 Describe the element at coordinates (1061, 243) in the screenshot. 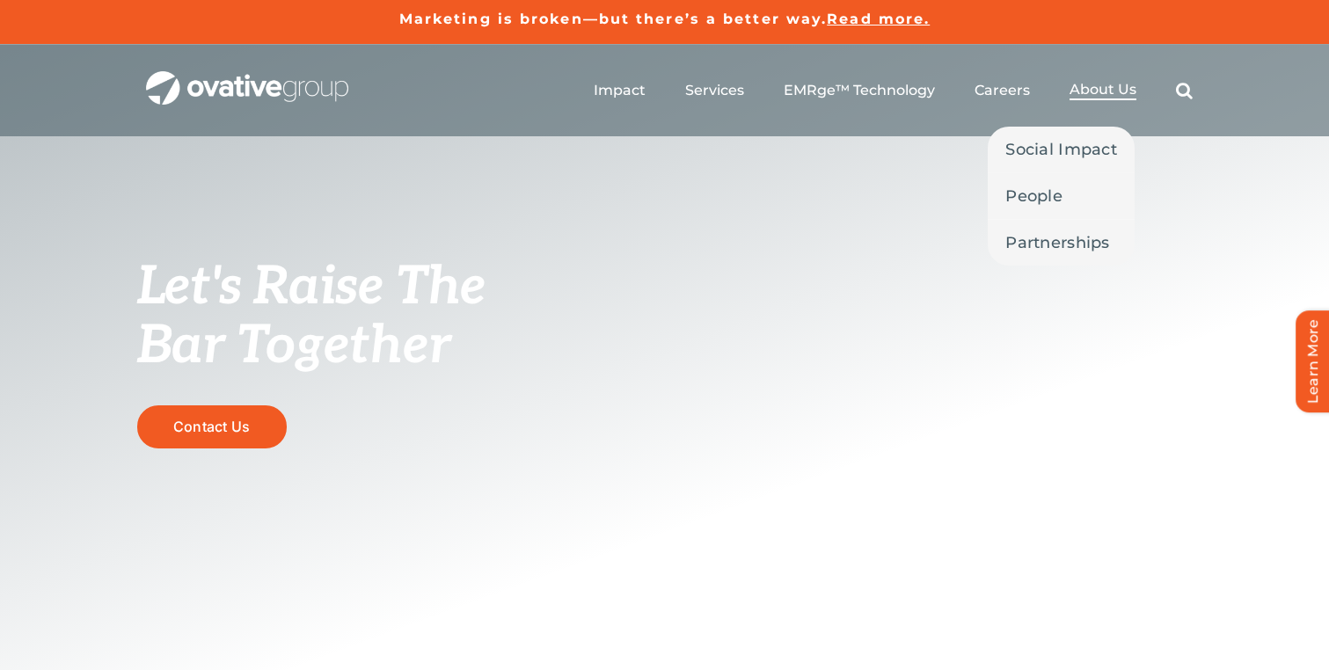

I see `a: Partnerships` at that location.